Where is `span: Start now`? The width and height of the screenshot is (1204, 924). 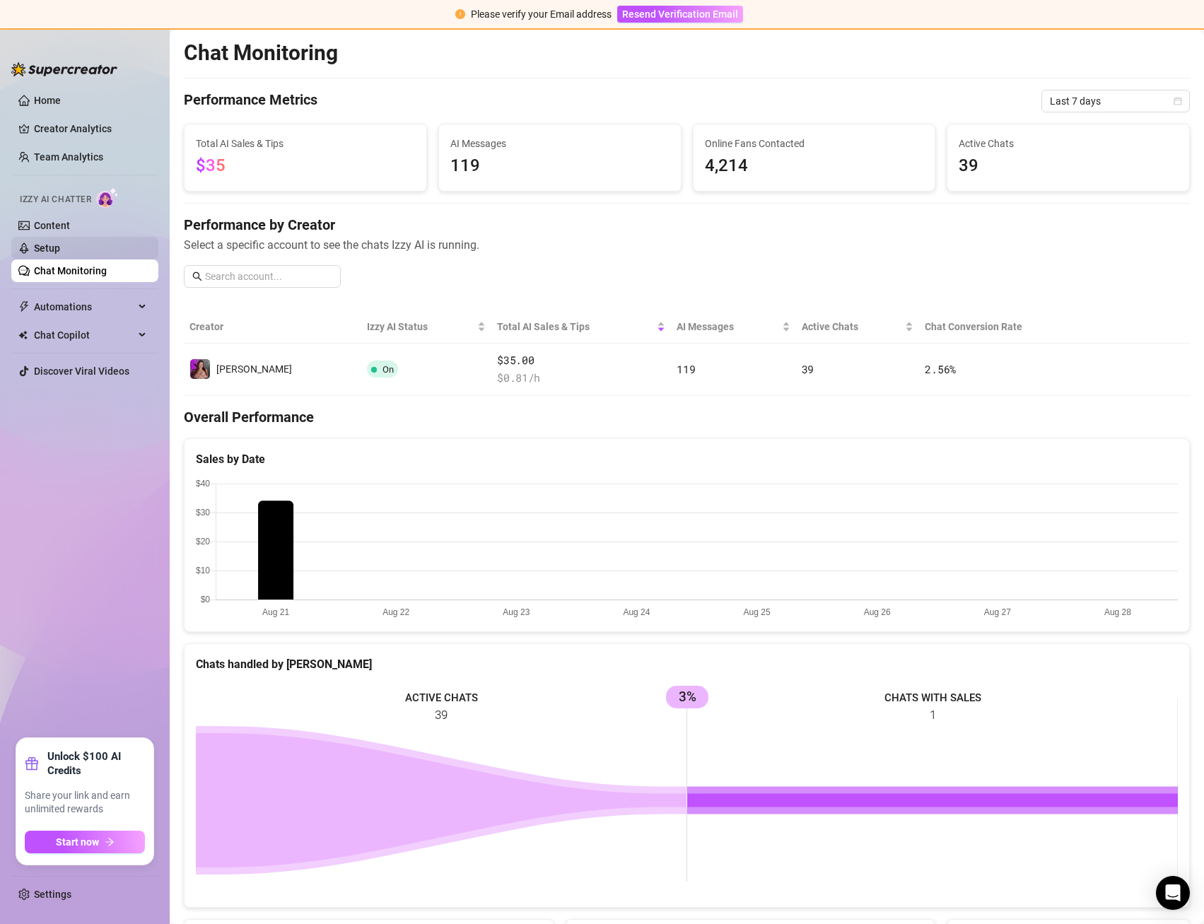 span: Start now is located at coordinates (77, 842).